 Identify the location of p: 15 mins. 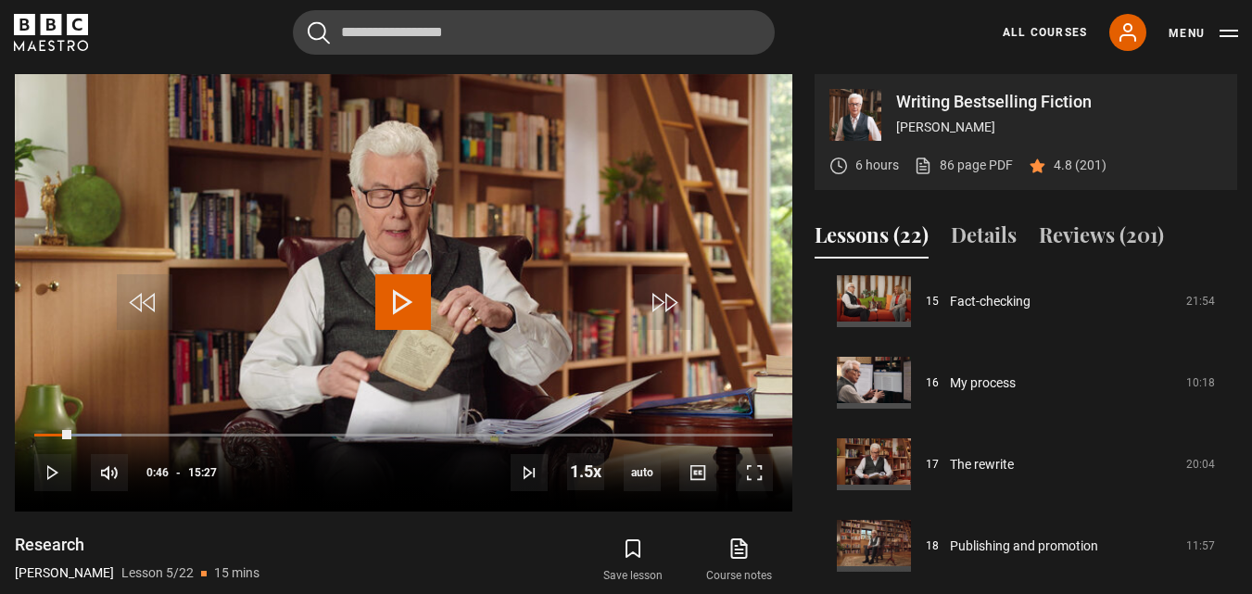
(236, 573).